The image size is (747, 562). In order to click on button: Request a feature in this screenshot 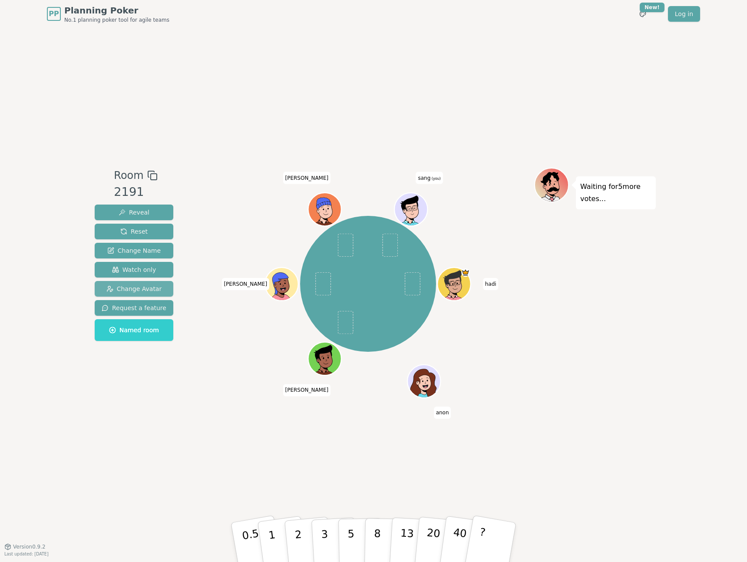, I will do `click(134, 308)`.